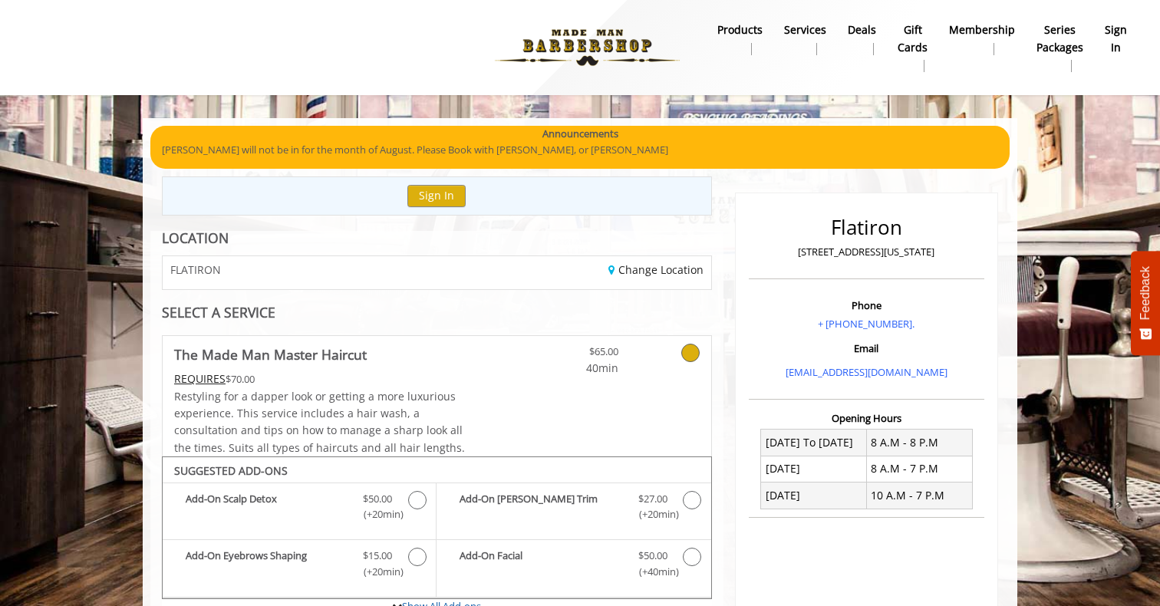 The image size is (1160, 606). What do you see at coordinates (866, 418) in the screenshot?
I see `h3: Opening Hours` at bounding box center [866, 418].